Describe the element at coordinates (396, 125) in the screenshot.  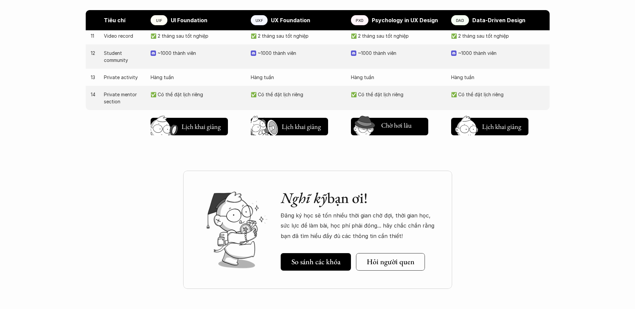
I see `h5: Chờ hơi lâu` at that location.